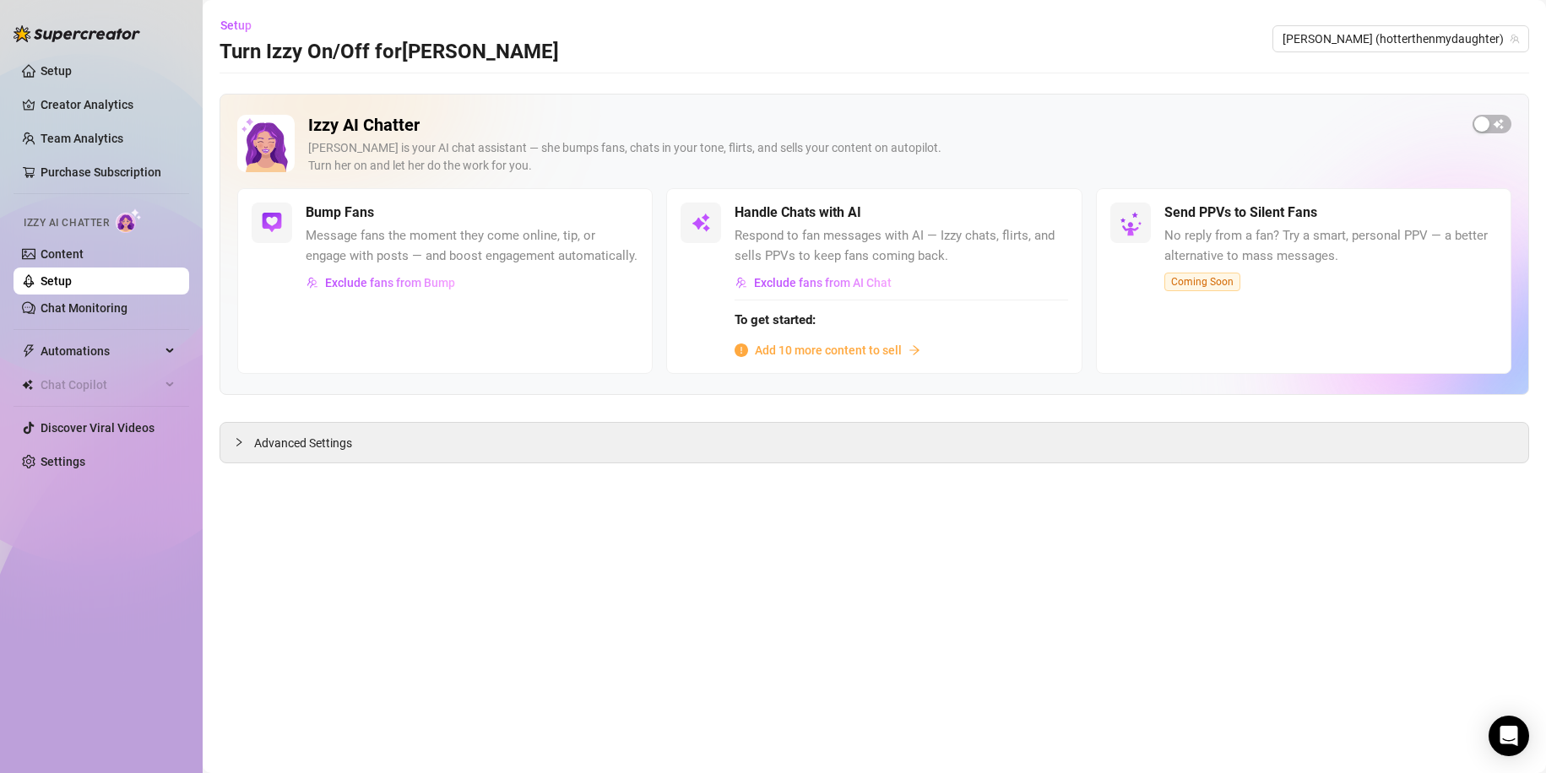 This screenshot has height=773, width=1546. Describe the element at coordinates (236, 25) in the screenshot. I see `span: Setup` at that location.